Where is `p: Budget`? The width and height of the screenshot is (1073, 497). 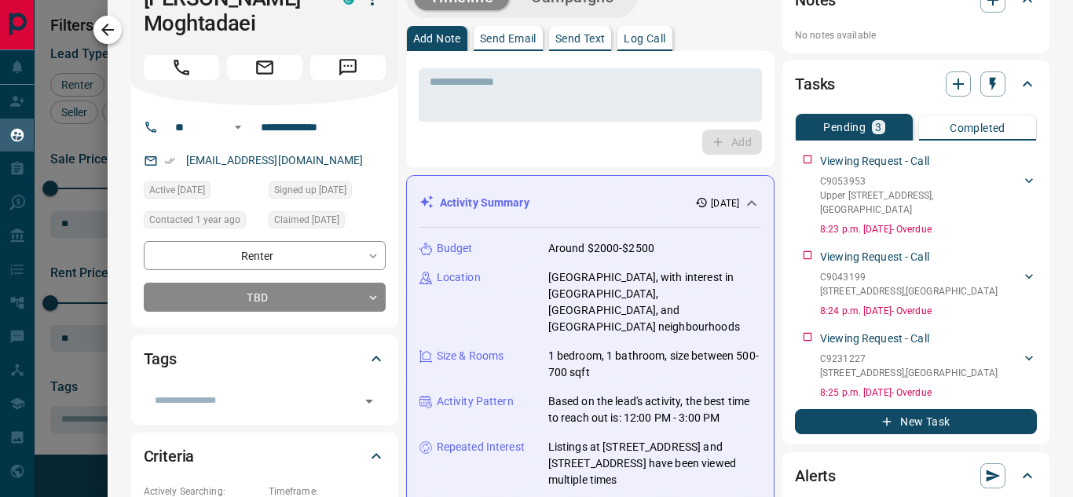 p: Budget is located at coordinates (455, 248).